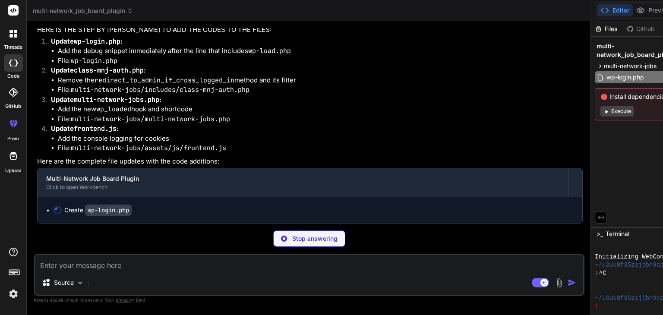 The image size is (663, 315). Describe the element at coordinates (625, 77) in the screenshot. I see `span: wp-login.php` at that location.